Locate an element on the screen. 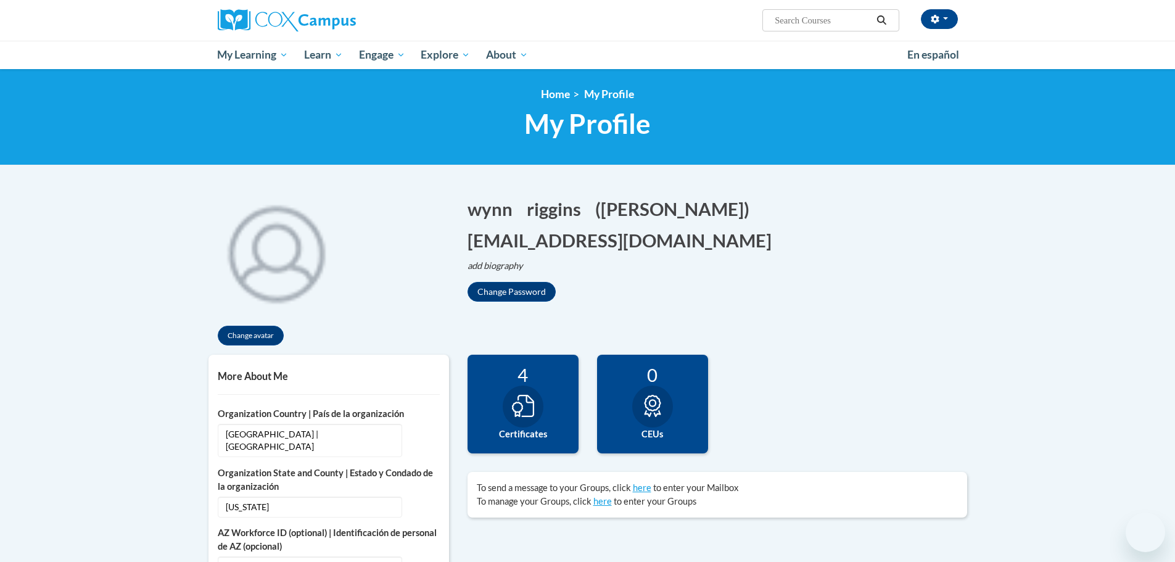 This screenshot has height=562, width=1175. img: profile avatar is located at coordinates (276, 252).